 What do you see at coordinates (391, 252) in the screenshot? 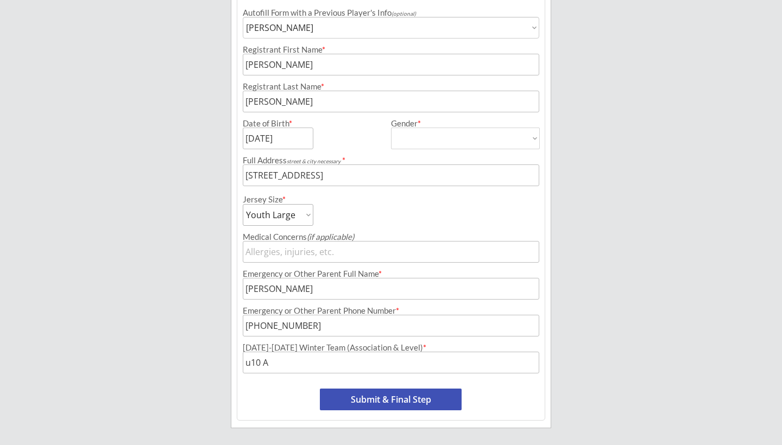
I see `input: Allergies, injuries, etc.` at bounding box center [391, 252].